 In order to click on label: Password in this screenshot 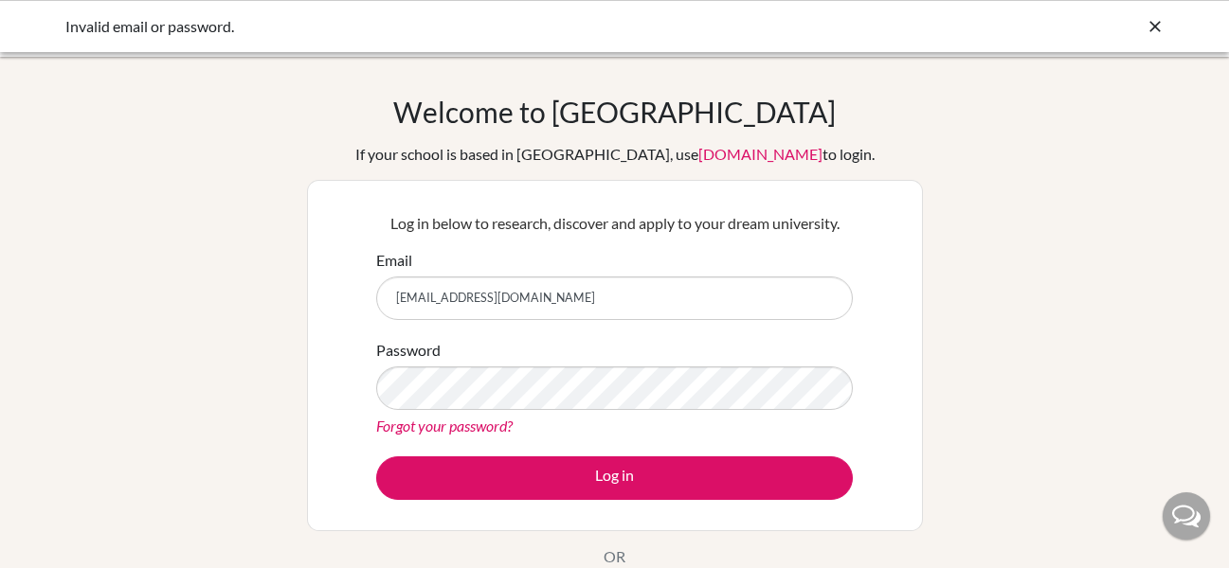, I will do `click(408, 351)`.